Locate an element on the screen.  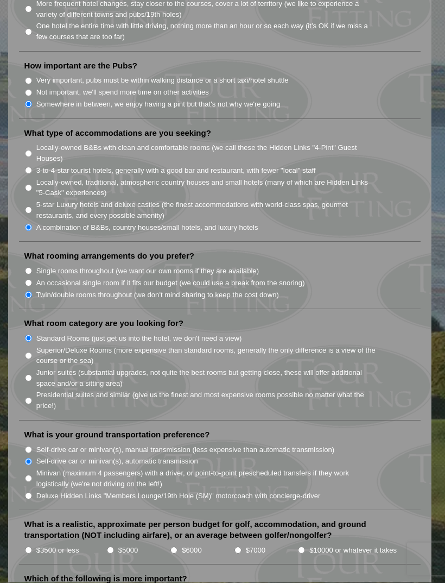
label: Junior suites (substantial upgrades, not quite the best rooms but getting close, these will offer... is located at coordinates (206, 378).